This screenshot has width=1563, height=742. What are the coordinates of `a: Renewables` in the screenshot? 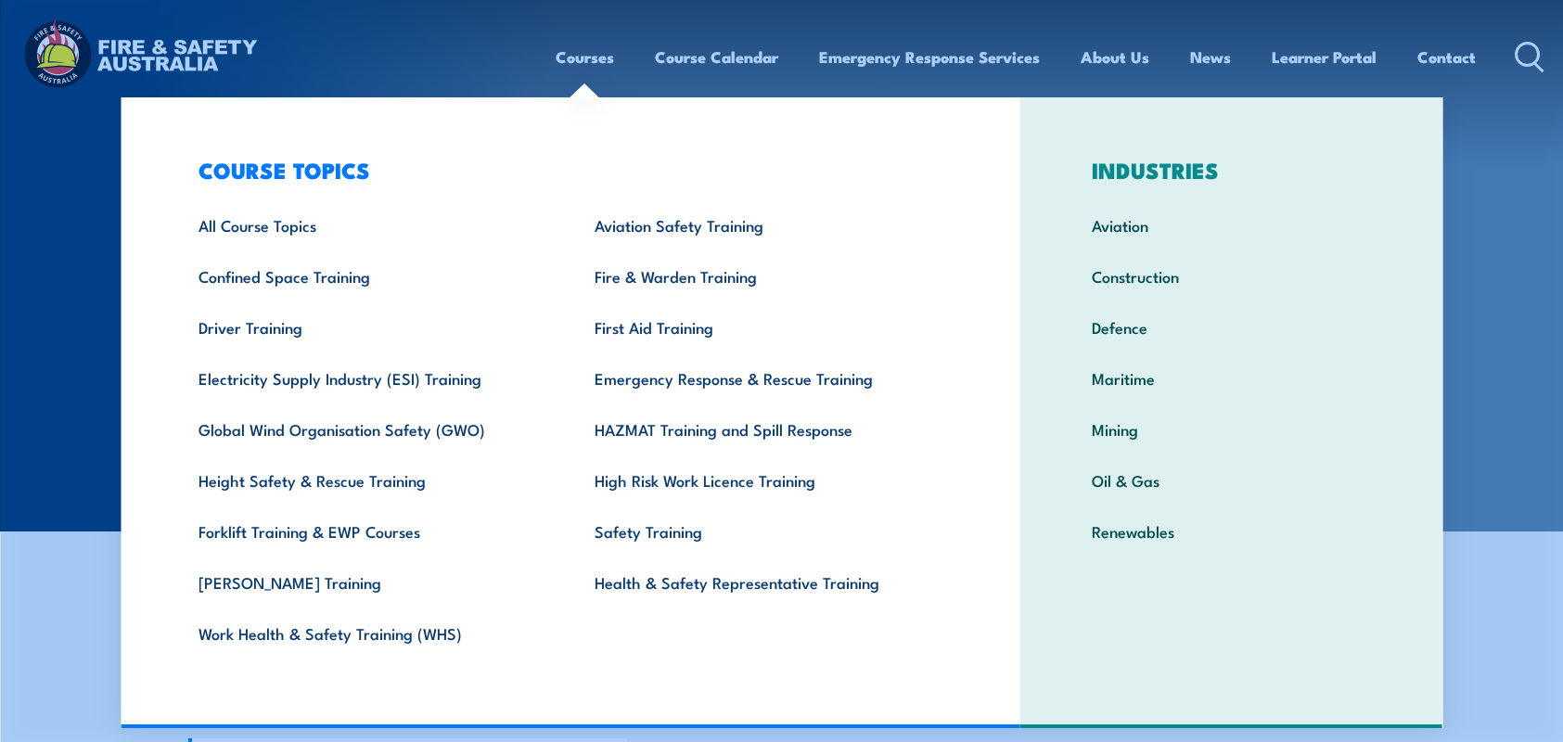 It's located at (1231, 531).